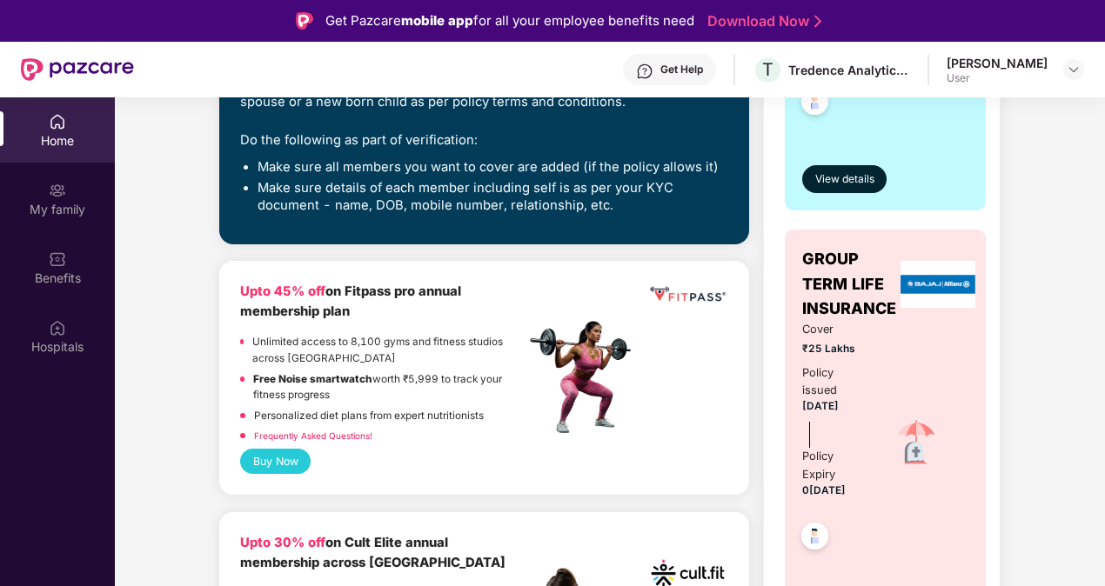 Image resolution: width=1105 pixels, height=586 pixels. Describe the element at coordinates (833, 330) in the screenshot. I see `span: Cover` at that location.